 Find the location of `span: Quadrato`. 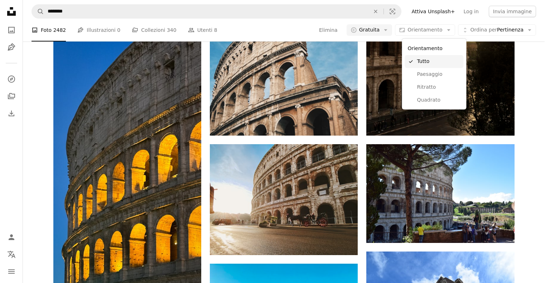

span: Quadrato is located at coordinates (439, 100).